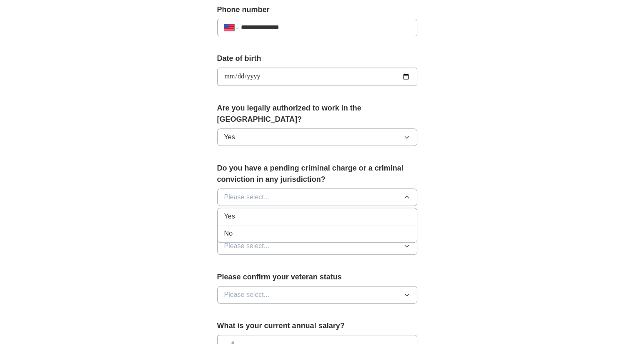 The height and width of the screenshot is (344, 634). I want to click on label: What is your current annual salary?, so click(317, 326).